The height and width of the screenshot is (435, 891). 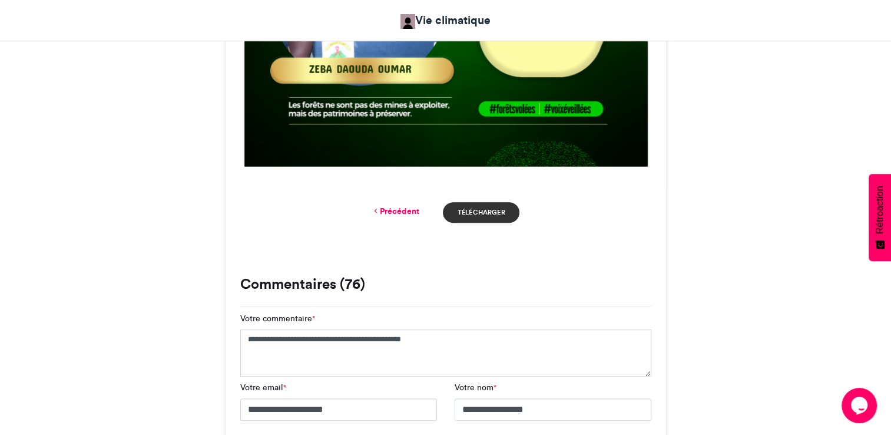 I want to click on font: Votre nom, so click(x=474, y=387).